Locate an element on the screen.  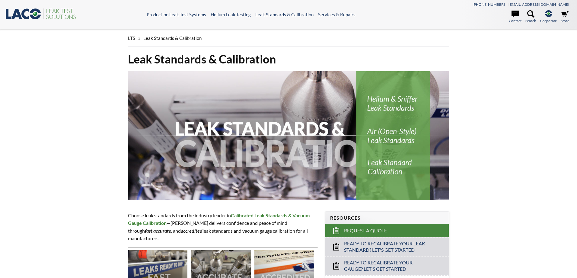
a: Ready to Recalibrate Your Gauge? Let's Get Started is located at coordinates (387, 265).